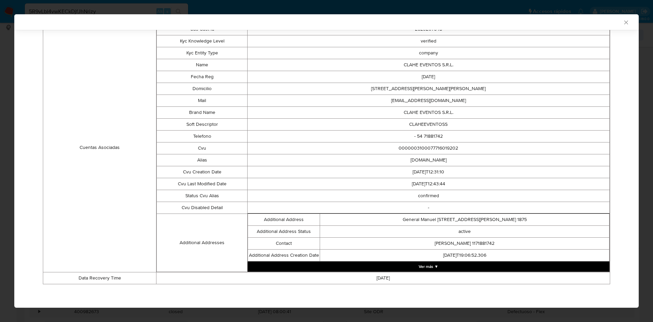  I want to click on td: Brand Name, so click(202, 112).